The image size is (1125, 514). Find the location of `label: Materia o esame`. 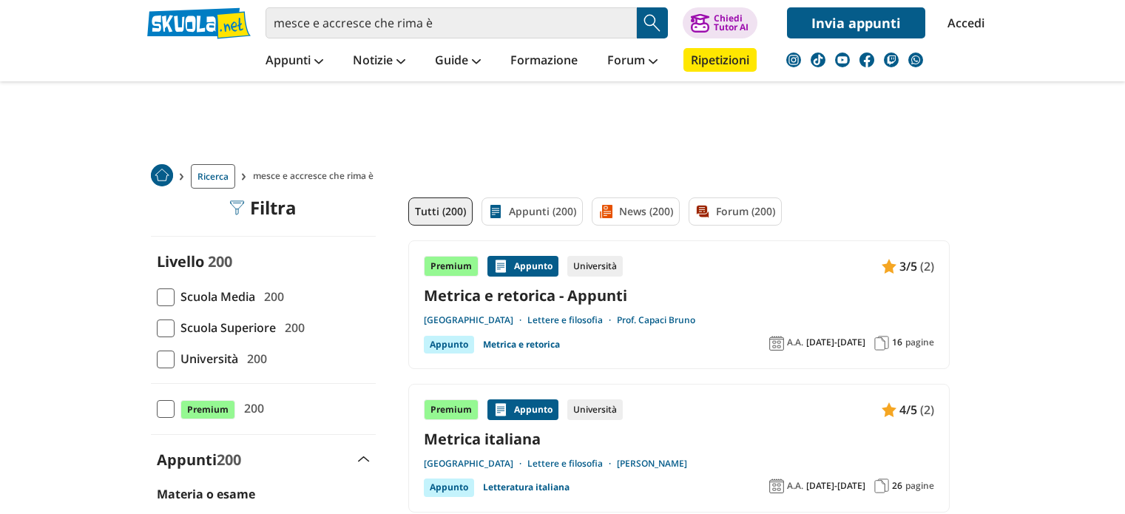

label: Materia o esame is located at coordinates (206, 494).